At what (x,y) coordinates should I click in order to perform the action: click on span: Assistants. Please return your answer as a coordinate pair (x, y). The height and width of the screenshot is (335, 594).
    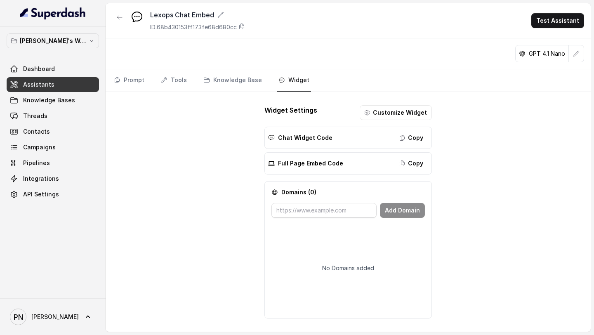
    Looking at the image, I should click on (39, 85).